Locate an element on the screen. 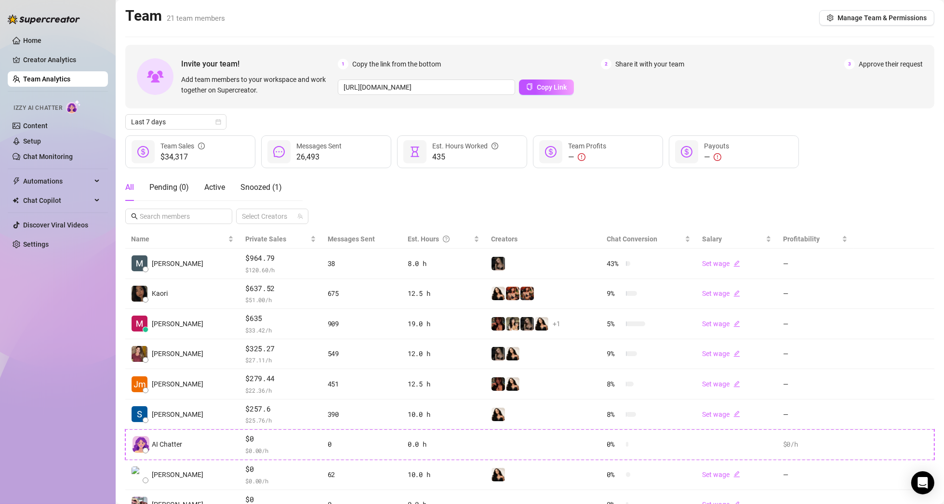 The height and width of the screenshot is (504, 944). span: $ 22.36 /h is located at coordinates (281, 391).